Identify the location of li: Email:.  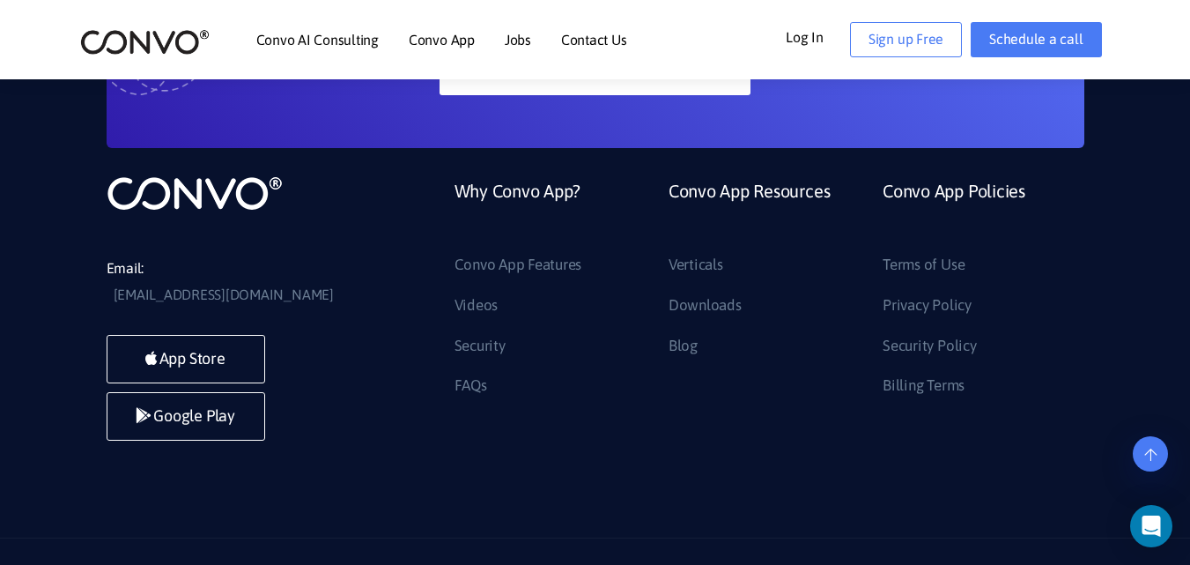
(239, 282).